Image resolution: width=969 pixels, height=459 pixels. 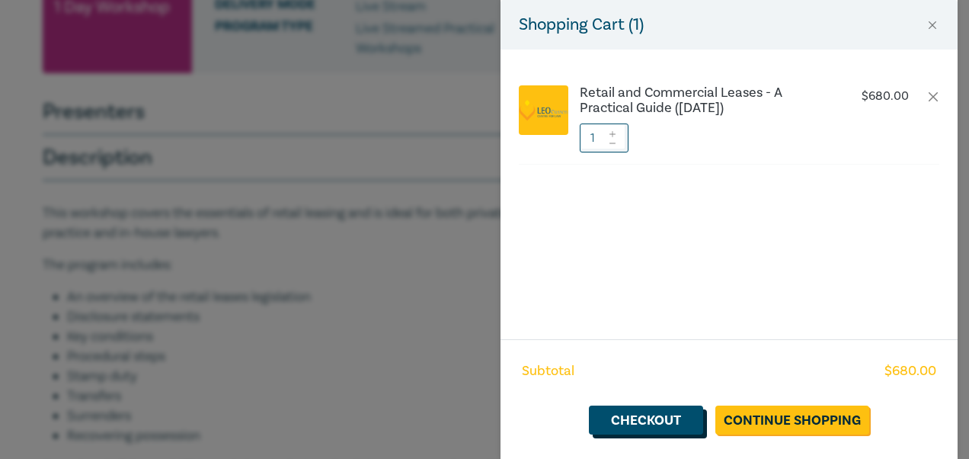 I want to click on a: Checkout, so click(x=646, y=420).